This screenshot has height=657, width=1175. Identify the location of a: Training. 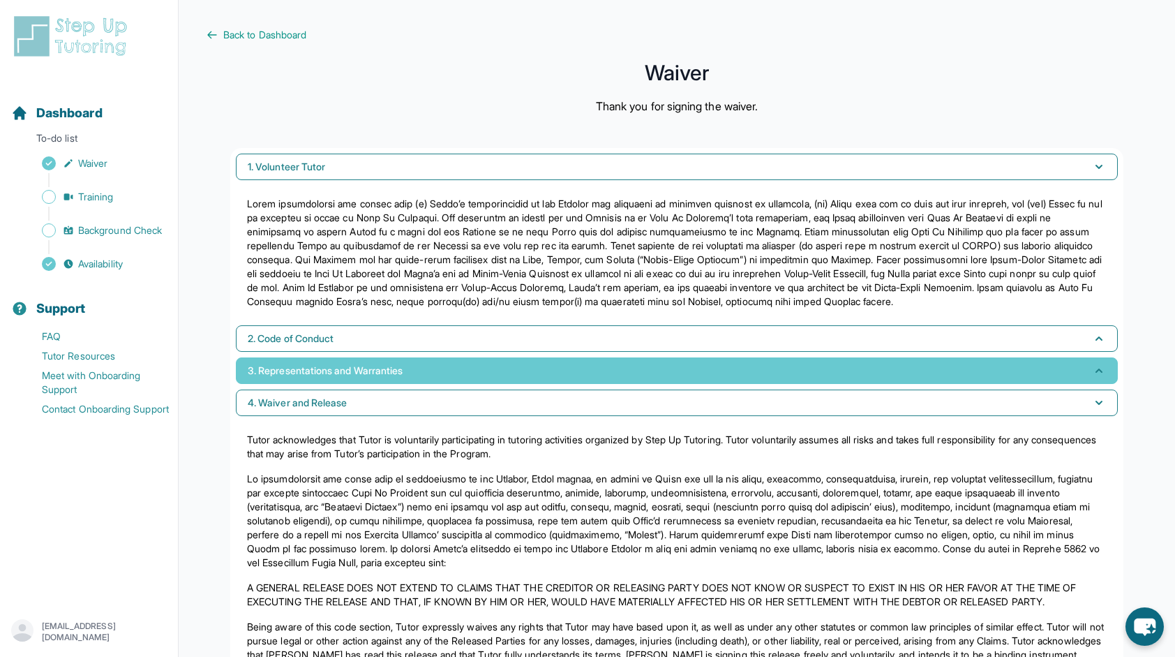
(94, 197).